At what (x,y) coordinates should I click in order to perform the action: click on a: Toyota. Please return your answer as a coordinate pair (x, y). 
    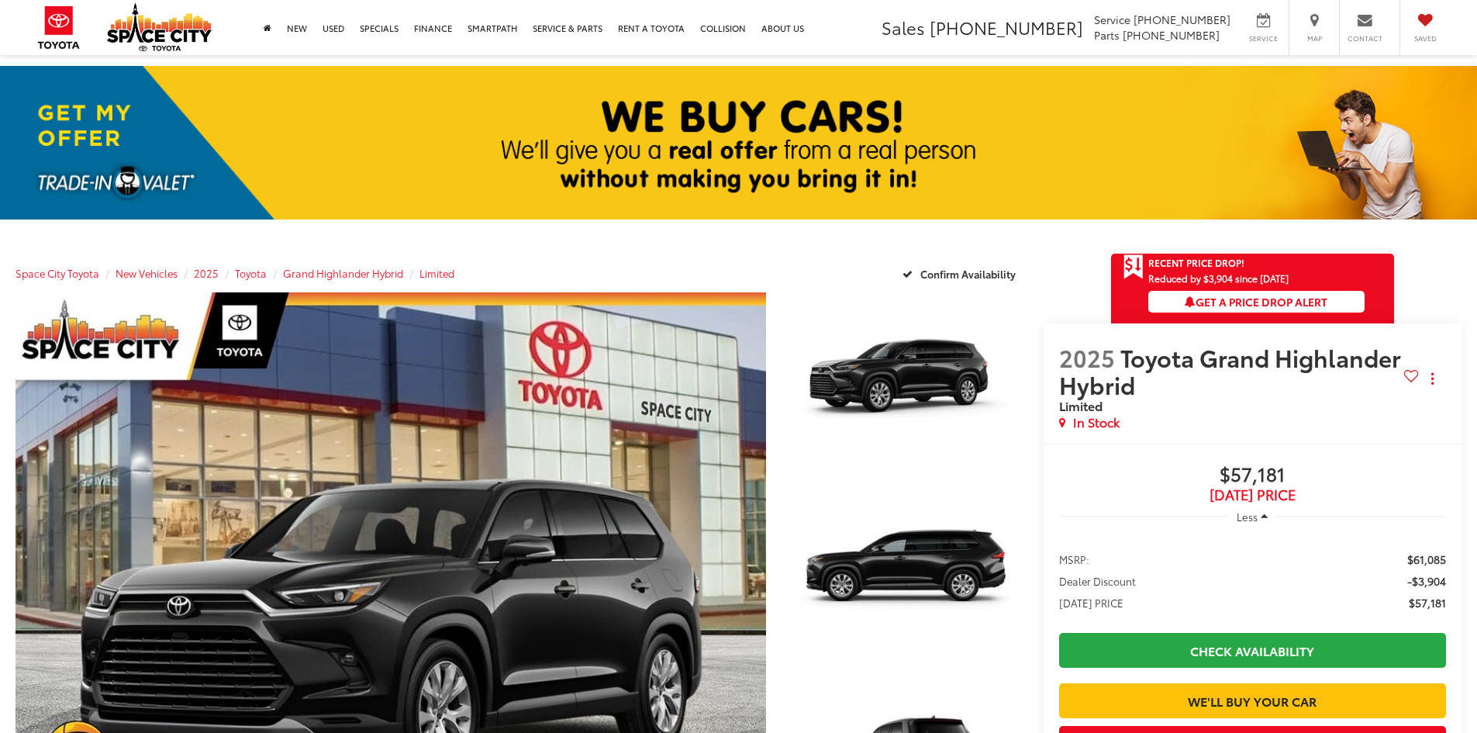
    Looking at the image, I should click on (250, 273).